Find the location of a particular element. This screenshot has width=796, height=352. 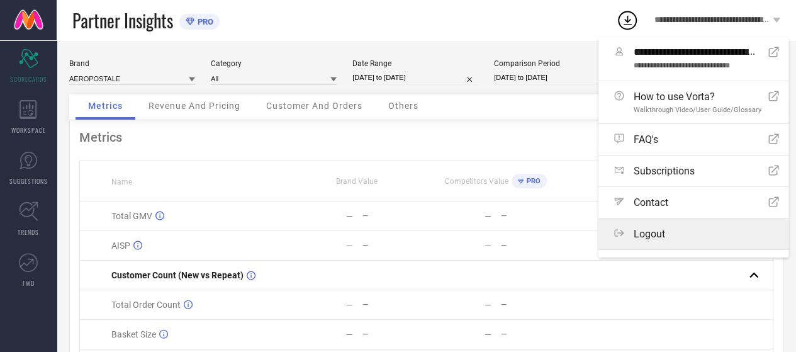

span: Brand Value is located at coordinates (357, 181).